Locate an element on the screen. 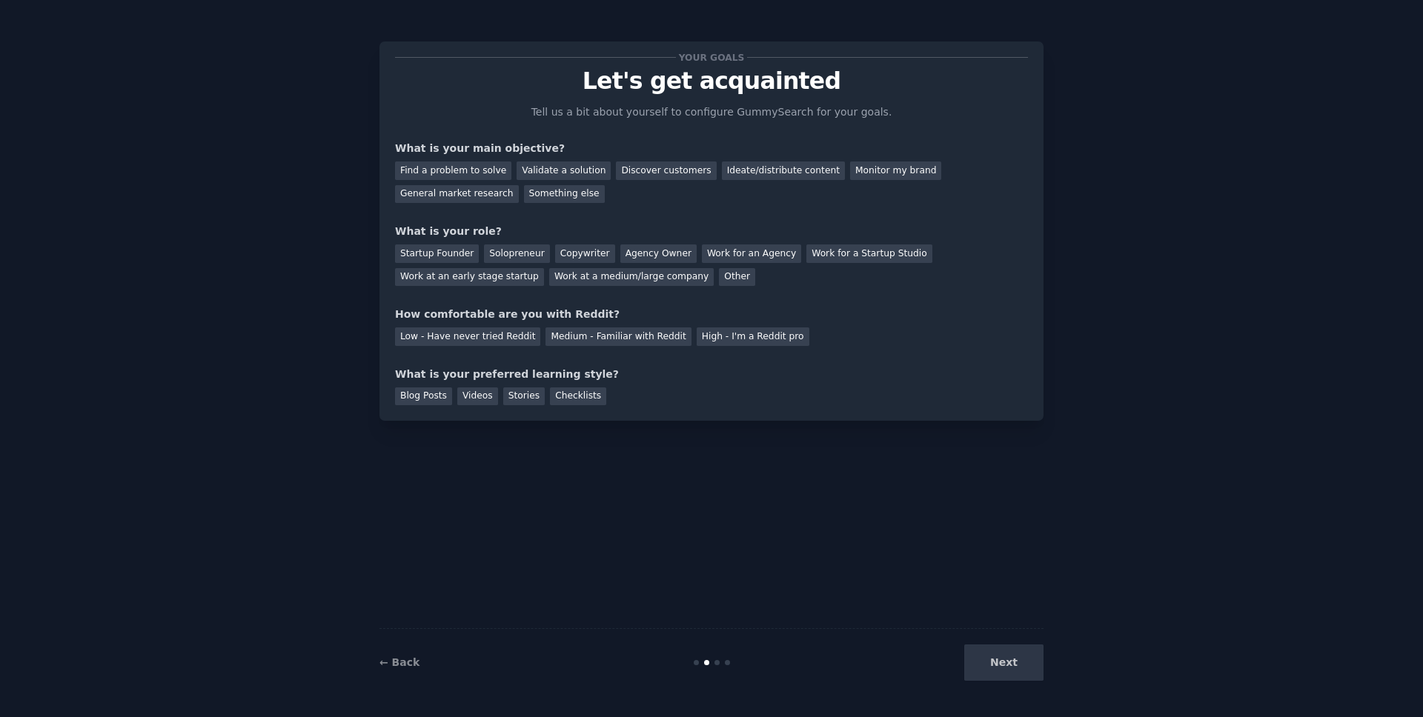 This screenshot has height=717, width=1423. div: Other is located at coordinates (737, 277).